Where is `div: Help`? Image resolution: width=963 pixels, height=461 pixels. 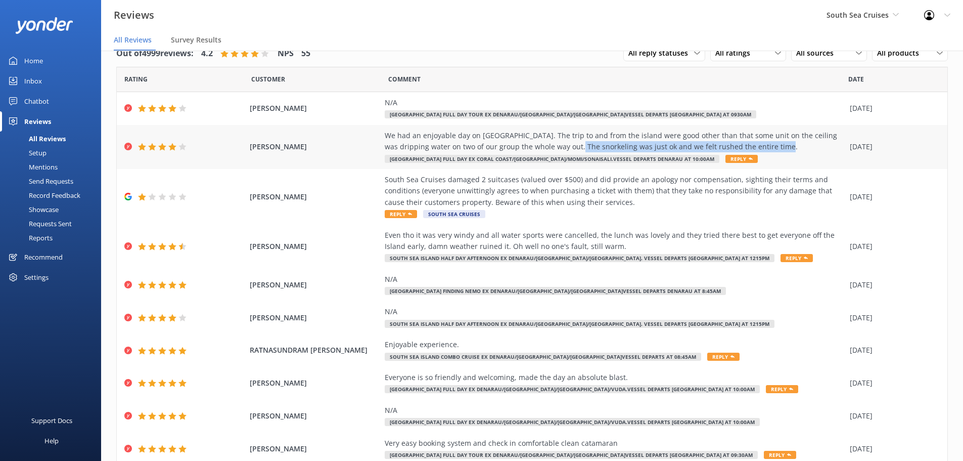 div: Help is located at coordinates (52, 440).